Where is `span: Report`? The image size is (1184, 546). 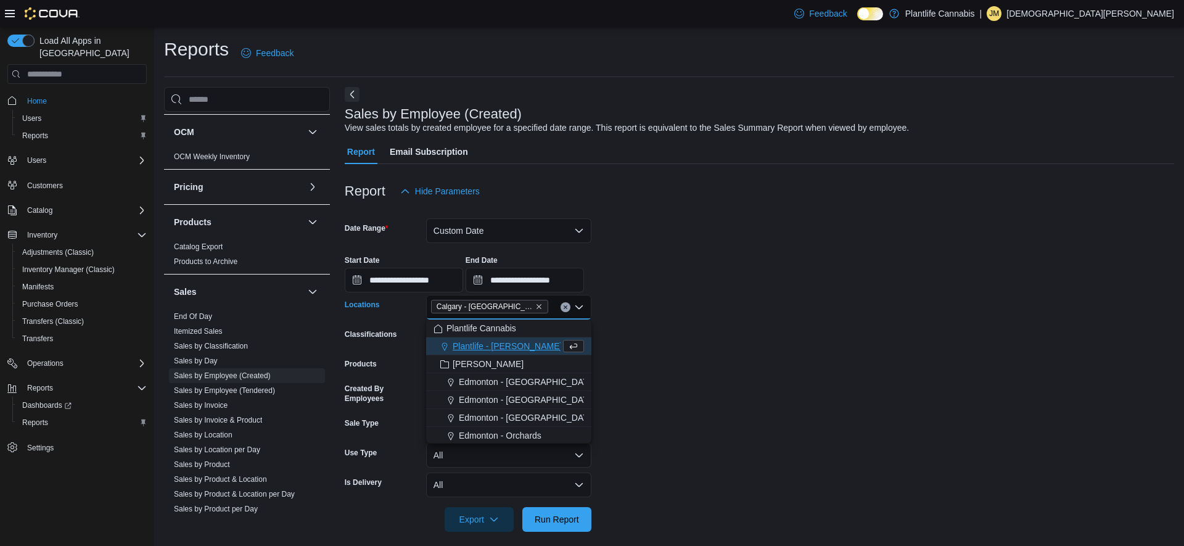
span: Report is located at coordinates (361, 152).